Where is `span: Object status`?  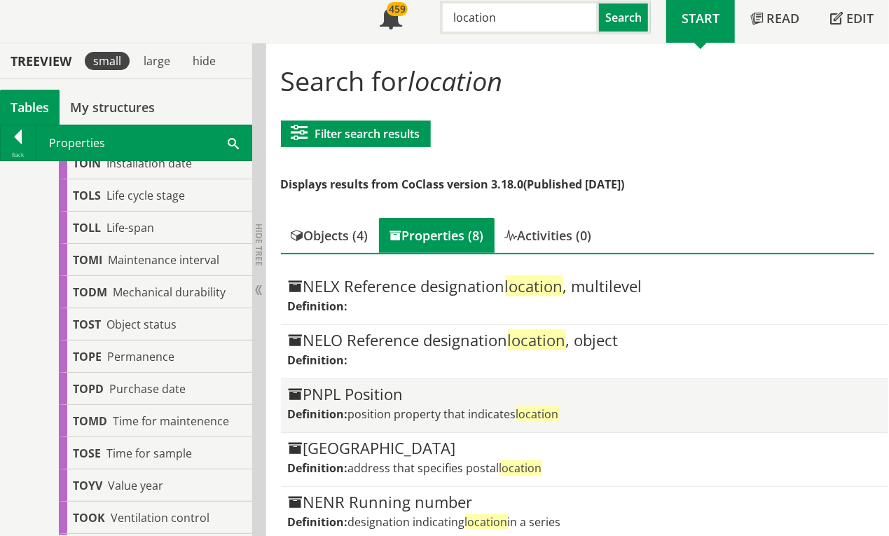 span: Object status is located at coordinates (141, 324).